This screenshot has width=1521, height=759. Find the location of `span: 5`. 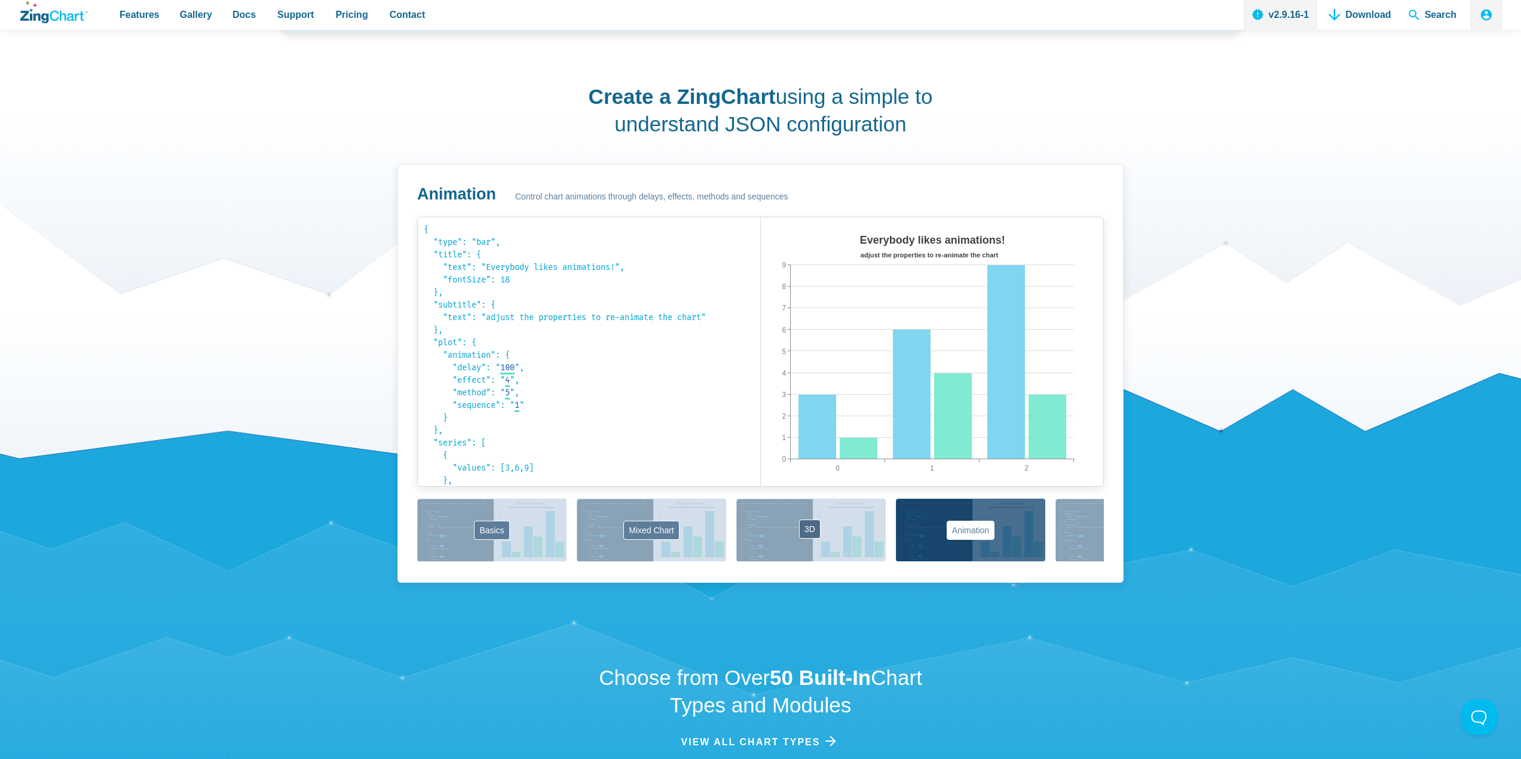

span: 5 is located at coordinates (507, 393).